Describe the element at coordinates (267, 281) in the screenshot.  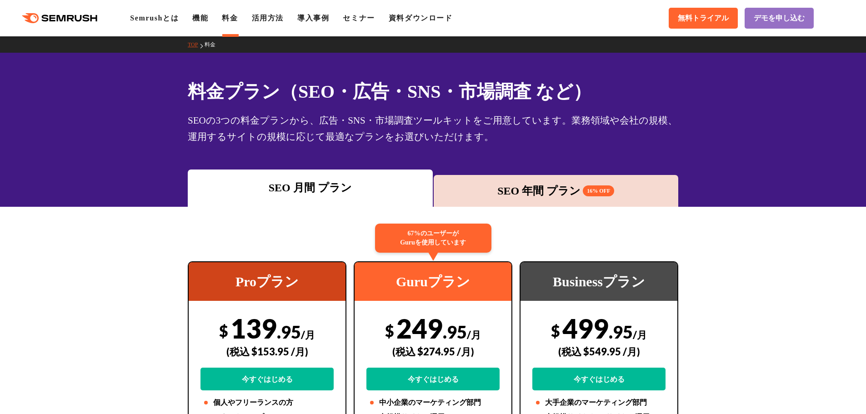
I see `div: Proプラン` at that location.